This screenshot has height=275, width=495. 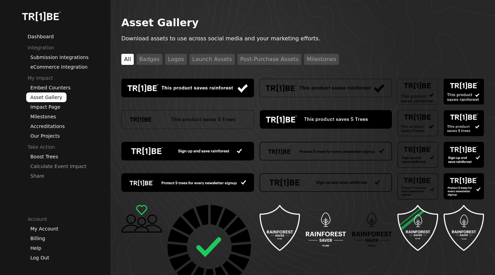 I want to click on h1: Asset Gallery, so click(x=303, y=23).